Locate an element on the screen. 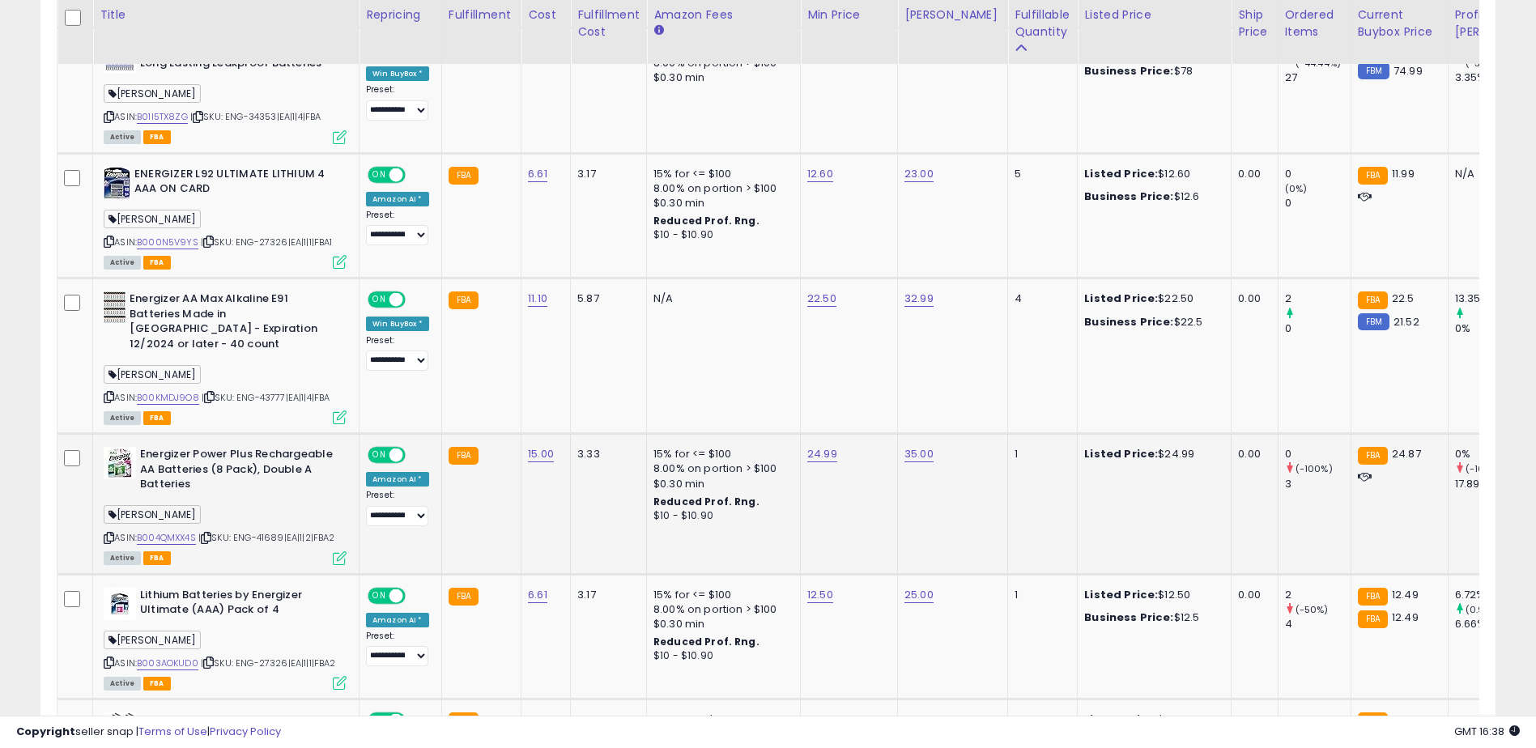 The width and height of the screenshot is (1536, 748). b: Energizer Power Plus Rechargeable AA Batteries (8 Pack), Double A Batteries is located at coordinates (238, 471).